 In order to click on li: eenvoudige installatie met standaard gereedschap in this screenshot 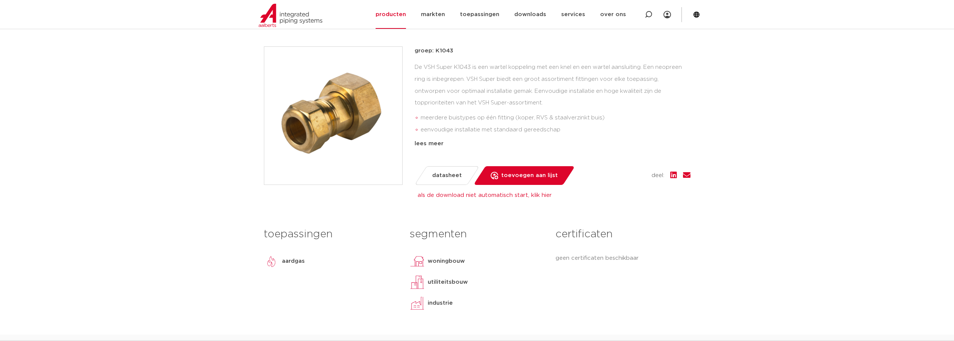, I will do `click(555, 130)`.